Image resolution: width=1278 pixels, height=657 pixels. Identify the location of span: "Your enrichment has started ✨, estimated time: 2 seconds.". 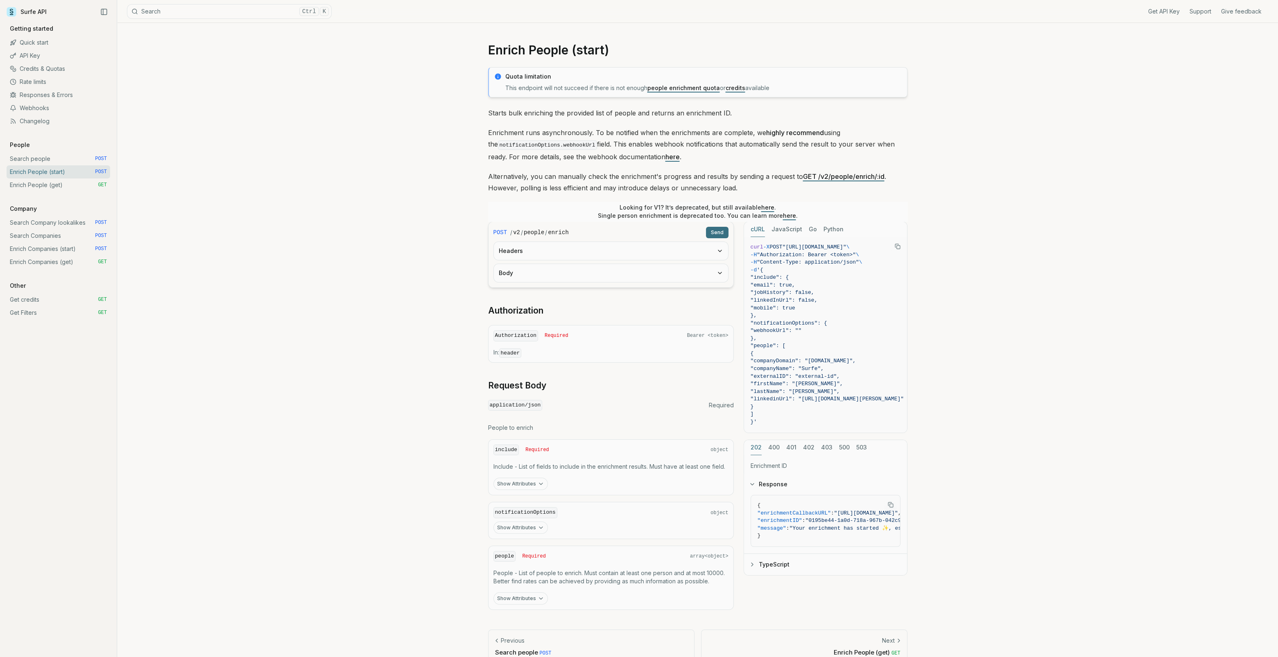
(885, 528).